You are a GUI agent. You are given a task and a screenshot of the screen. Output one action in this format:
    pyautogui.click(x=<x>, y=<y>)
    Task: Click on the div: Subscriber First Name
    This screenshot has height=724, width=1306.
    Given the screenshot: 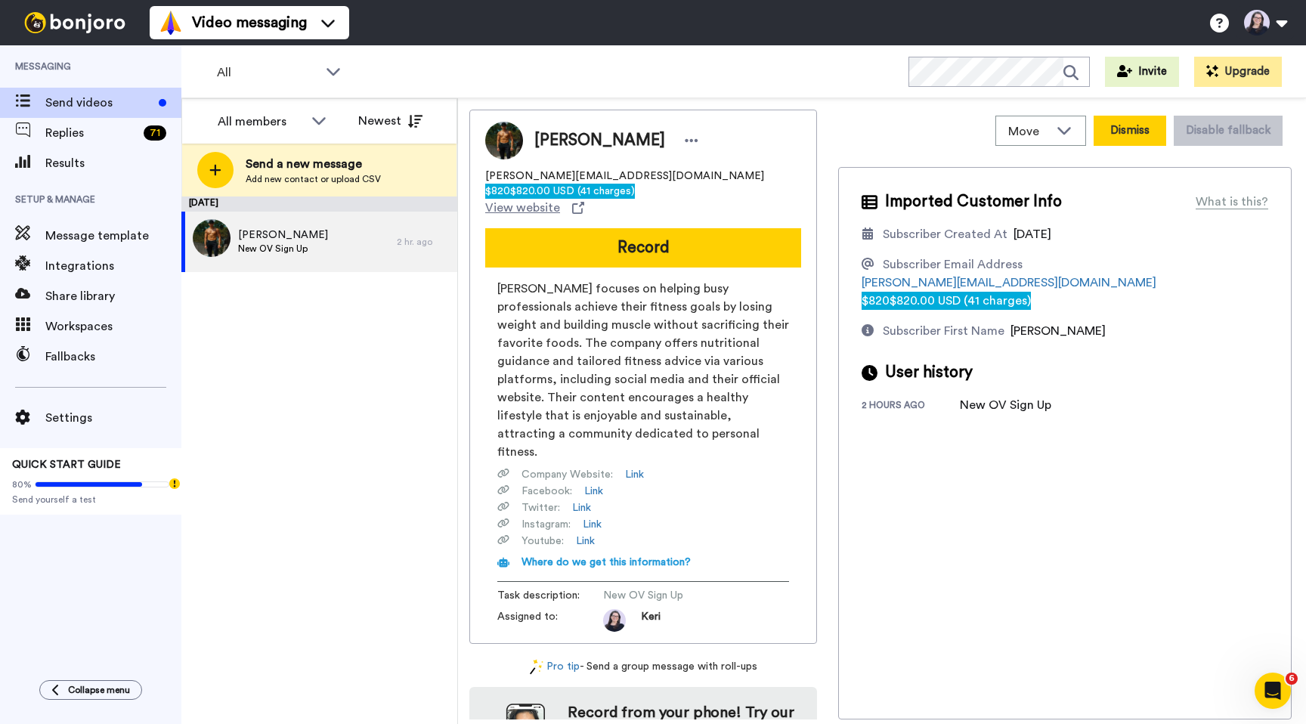 What is the action you would take?
    pyautogui.click(x=943, y=331)
    